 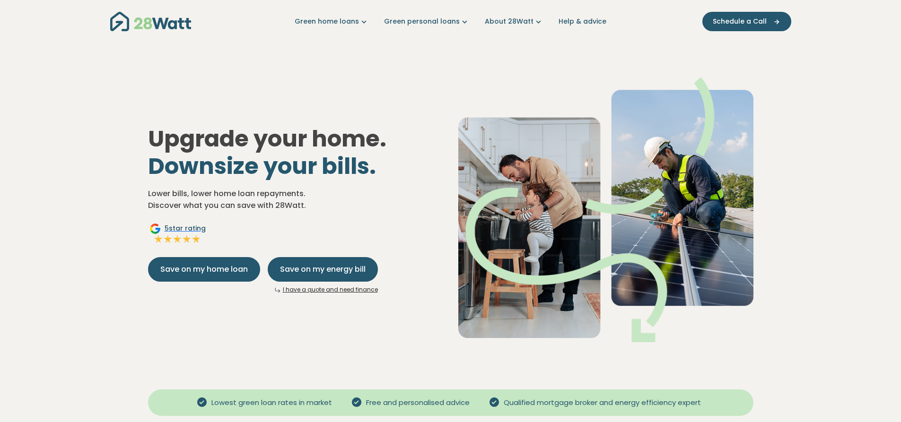 What do you see at coordinates (747, 21) in the screenshot?
I see `button: Schedule a Call` at bounding box center [747, 21].